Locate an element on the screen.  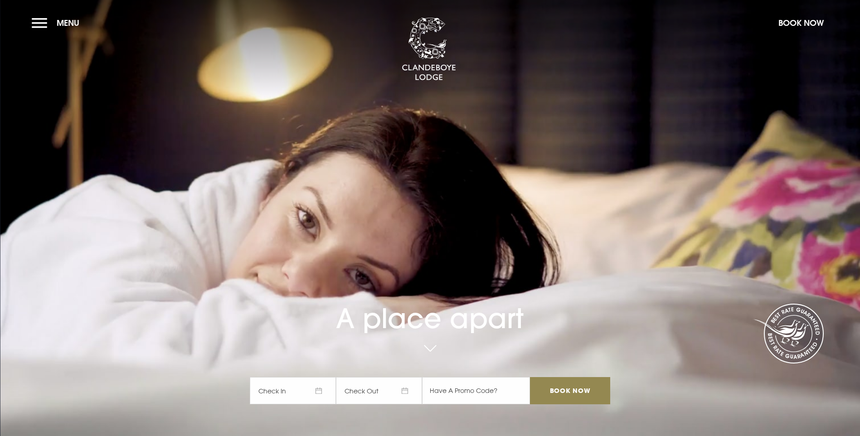
span: Check In is located at coordinates (293, 391).